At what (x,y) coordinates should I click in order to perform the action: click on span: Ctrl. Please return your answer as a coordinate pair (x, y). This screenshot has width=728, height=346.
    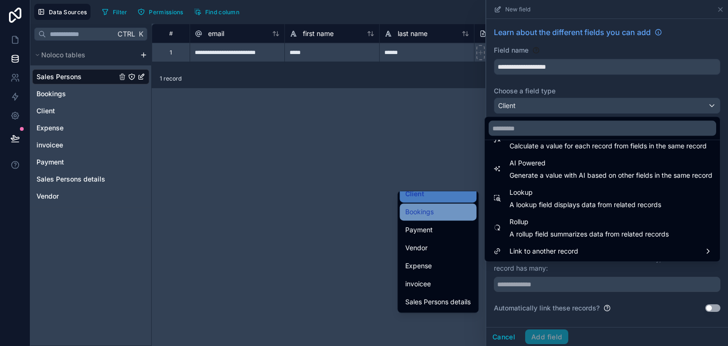
    Looking at the image, I should click on (126, 34).